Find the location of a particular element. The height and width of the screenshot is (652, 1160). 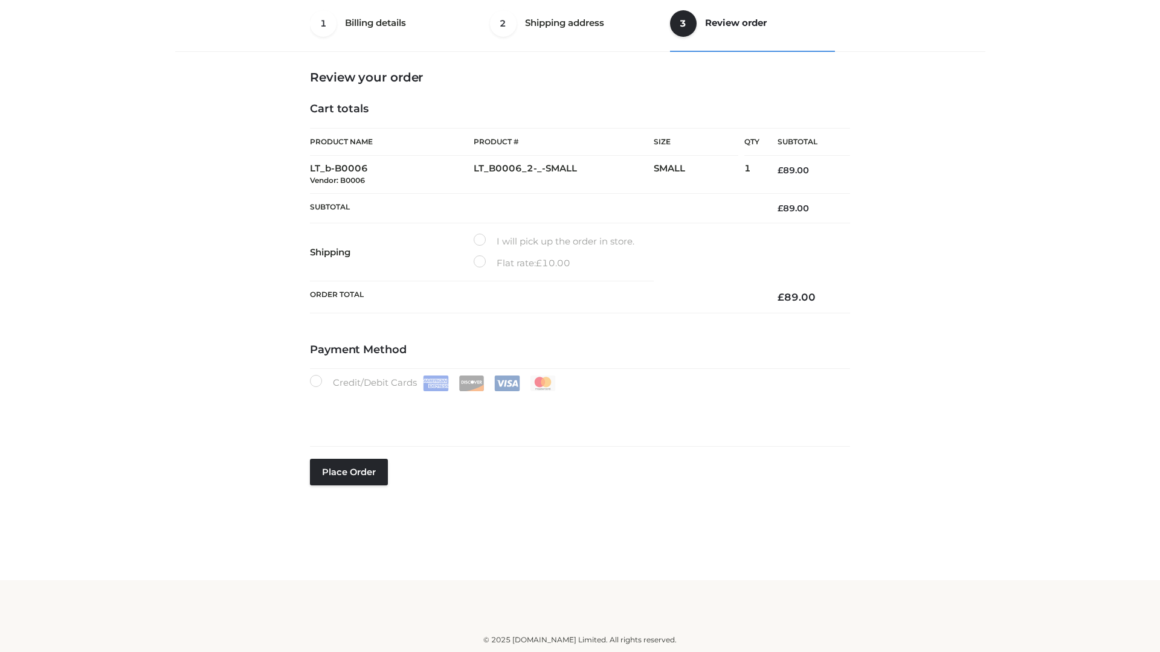

img: Amex is located at coordinates (435, 383).